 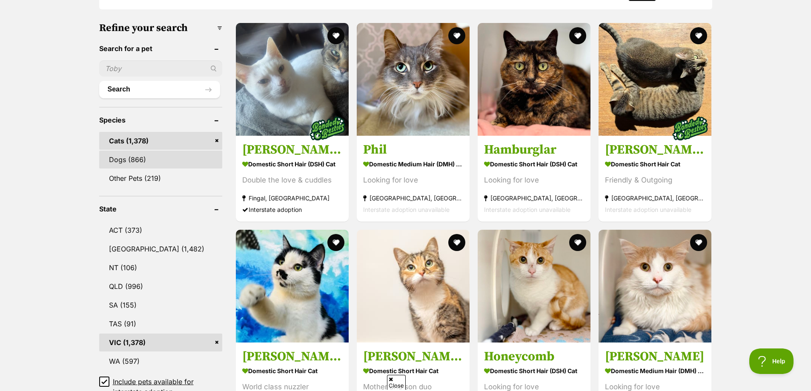 I want to click on a: QLD (996), so click(x=161, y=287).